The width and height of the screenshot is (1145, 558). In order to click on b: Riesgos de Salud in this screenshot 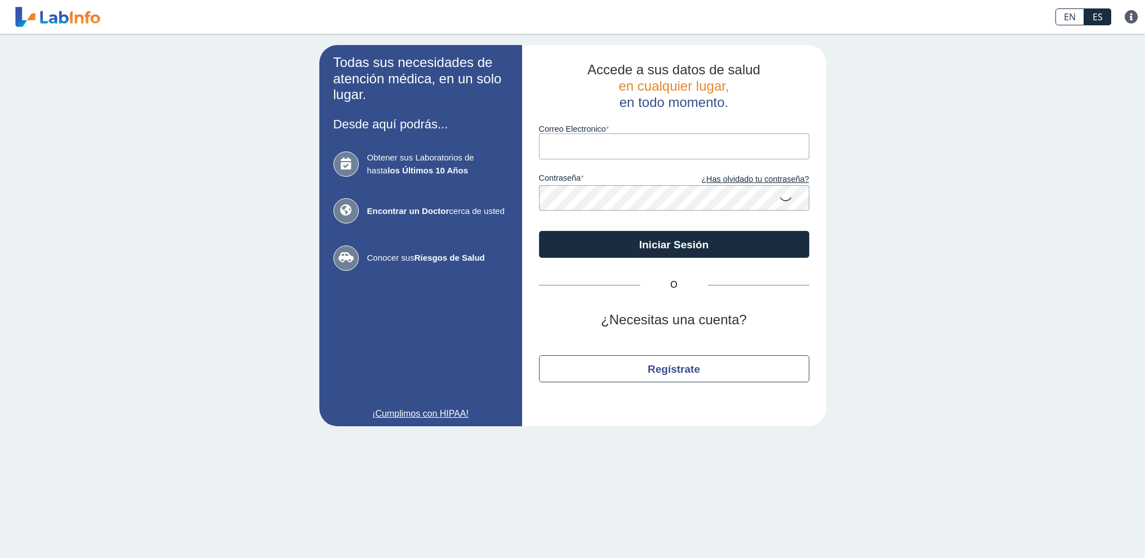, I will do `click(449, 257)`.